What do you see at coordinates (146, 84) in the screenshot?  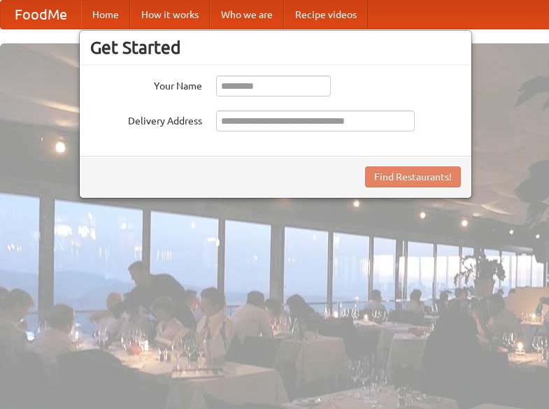 I see `label: Your Name` at bounding box center [146, 84].